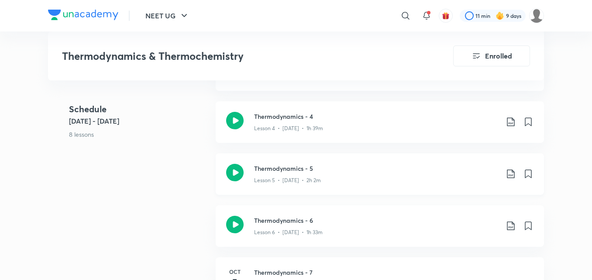  What do you see at coordinates (376, 220) in the screenshot?
I see `h3: Thermodynamics - 6` at bounding box center [376, 220].